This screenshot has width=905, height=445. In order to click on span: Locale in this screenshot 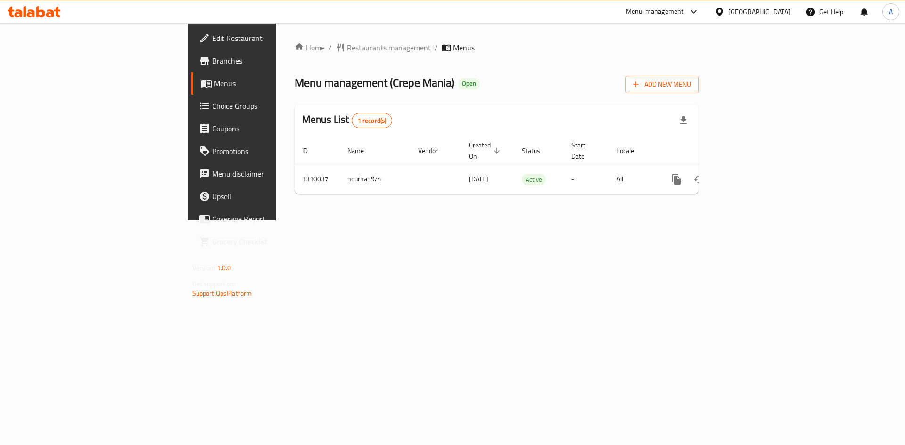, I will do `click(631, 151)`.